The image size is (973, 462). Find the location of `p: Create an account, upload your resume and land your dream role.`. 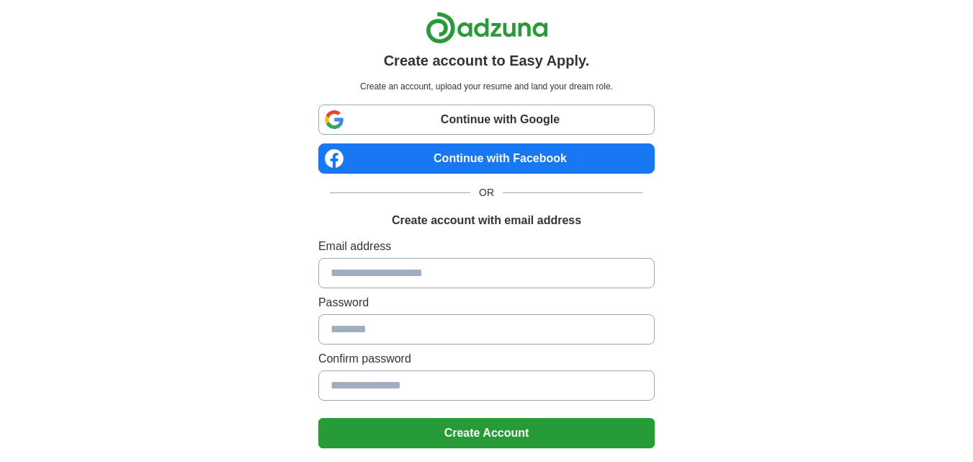

p: Create an account, upload your resume and land your dream role. is located at coordinates (486, 86).